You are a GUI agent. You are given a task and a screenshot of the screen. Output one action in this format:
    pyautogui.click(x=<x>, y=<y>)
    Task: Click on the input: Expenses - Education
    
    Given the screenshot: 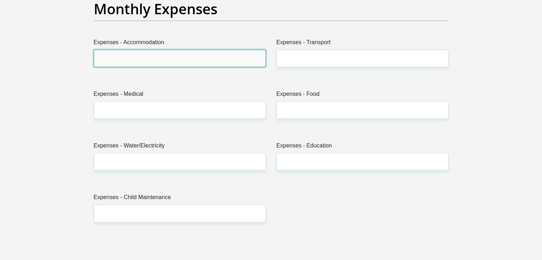 What is the action you would take?
    pyautogui.click(x=362, y=161)
    